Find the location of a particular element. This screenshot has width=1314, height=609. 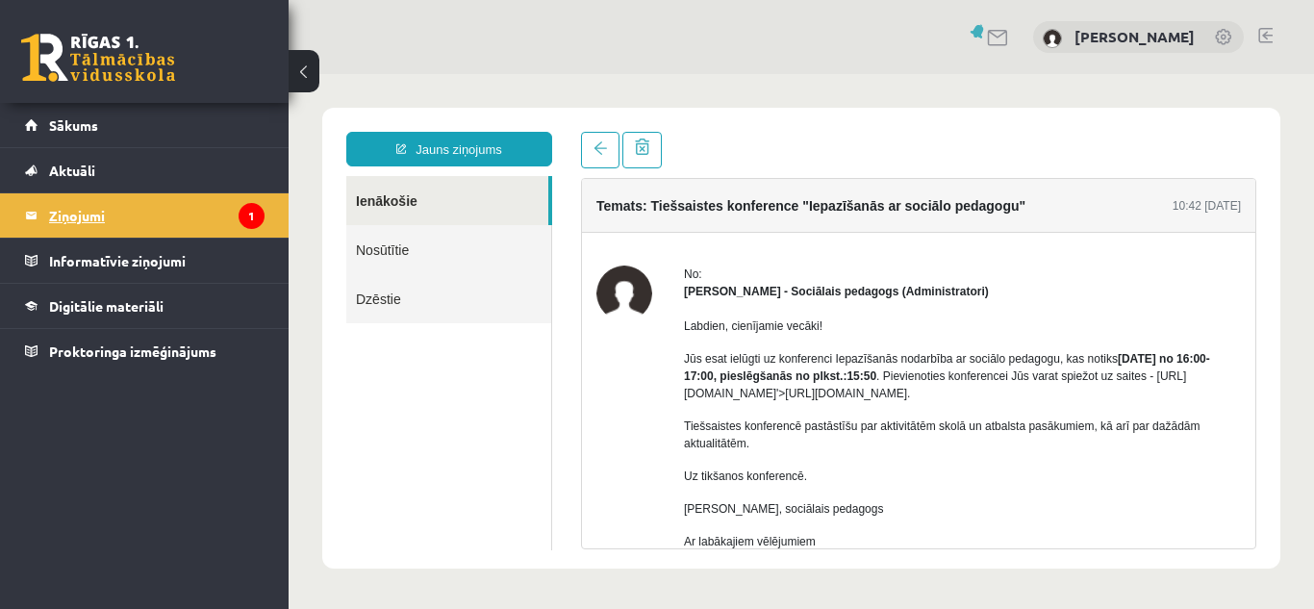

span: Proktoringa izmēģinājums is located at coordinates (133, 351).